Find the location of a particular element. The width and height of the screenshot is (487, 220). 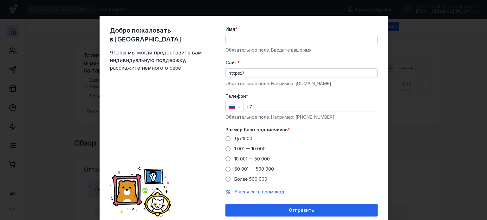

span: 50 001 — 500 000 is located at coordinates (254, 169).